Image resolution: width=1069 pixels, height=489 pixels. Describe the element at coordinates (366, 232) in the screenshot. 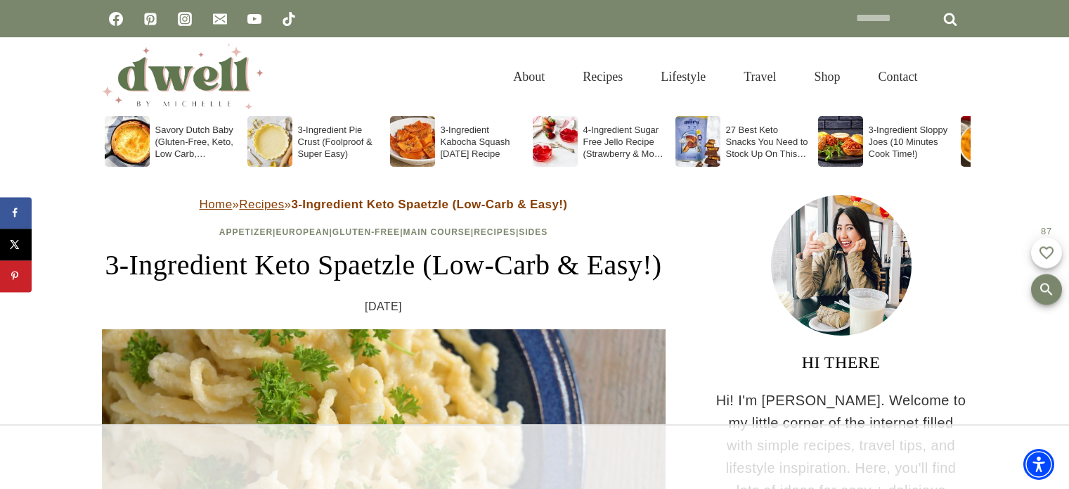

I see `a: Gluten-Free` at that location.